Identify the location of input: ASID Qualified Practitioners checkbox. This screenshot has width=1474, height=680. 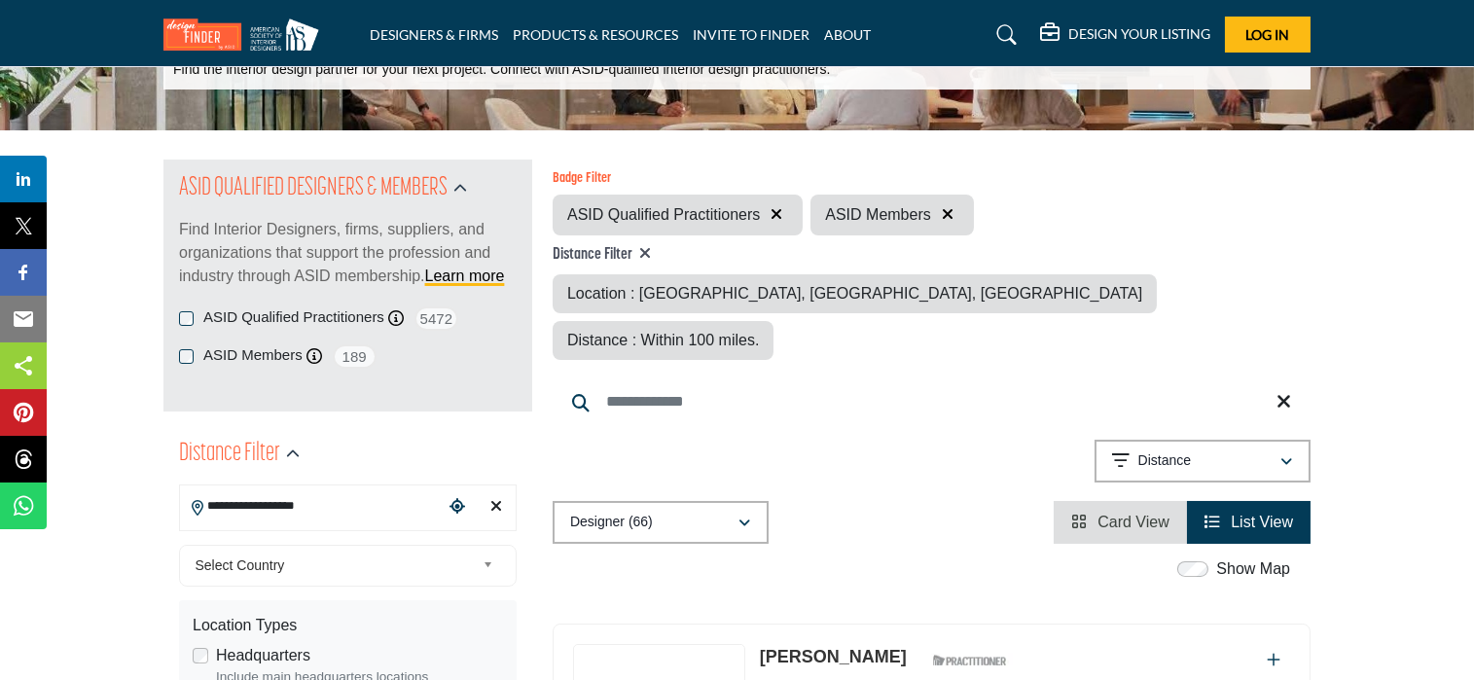
(186, 318).